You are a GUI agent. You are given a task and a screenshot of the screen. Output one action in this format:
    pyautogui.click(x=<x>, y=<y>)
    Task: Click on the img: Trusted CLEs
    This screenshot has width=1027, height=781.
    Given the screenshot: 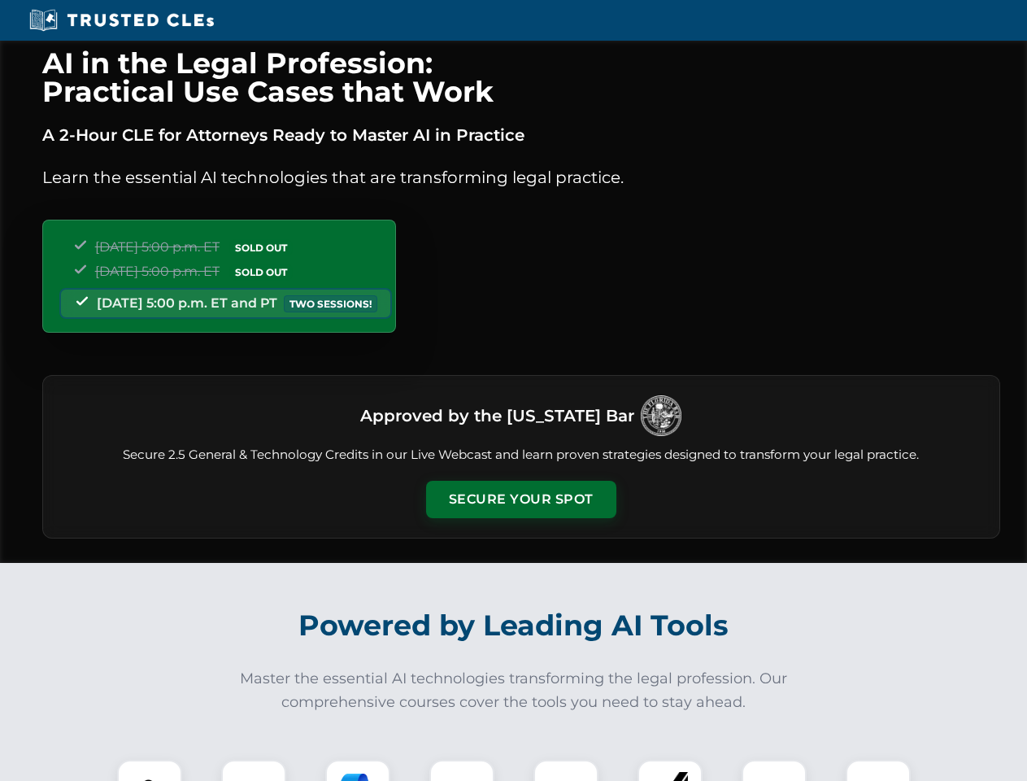 What is the action you would take?
    pyautogui.click(x=121, y=20)
    